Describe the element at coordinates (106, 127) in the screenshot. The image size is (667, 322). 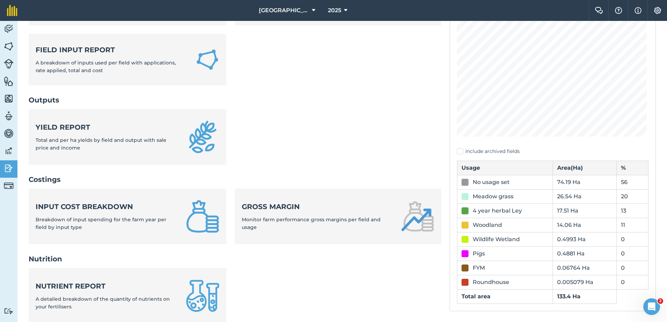
I see `strong: Yield report` at that location.